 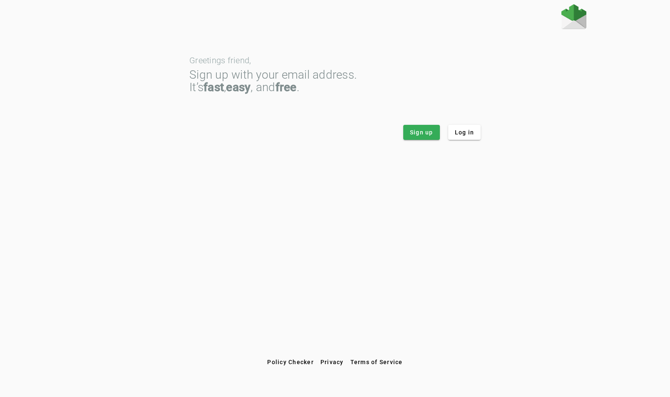 I want to click on span: Privacy, so click(x=332, y=362).